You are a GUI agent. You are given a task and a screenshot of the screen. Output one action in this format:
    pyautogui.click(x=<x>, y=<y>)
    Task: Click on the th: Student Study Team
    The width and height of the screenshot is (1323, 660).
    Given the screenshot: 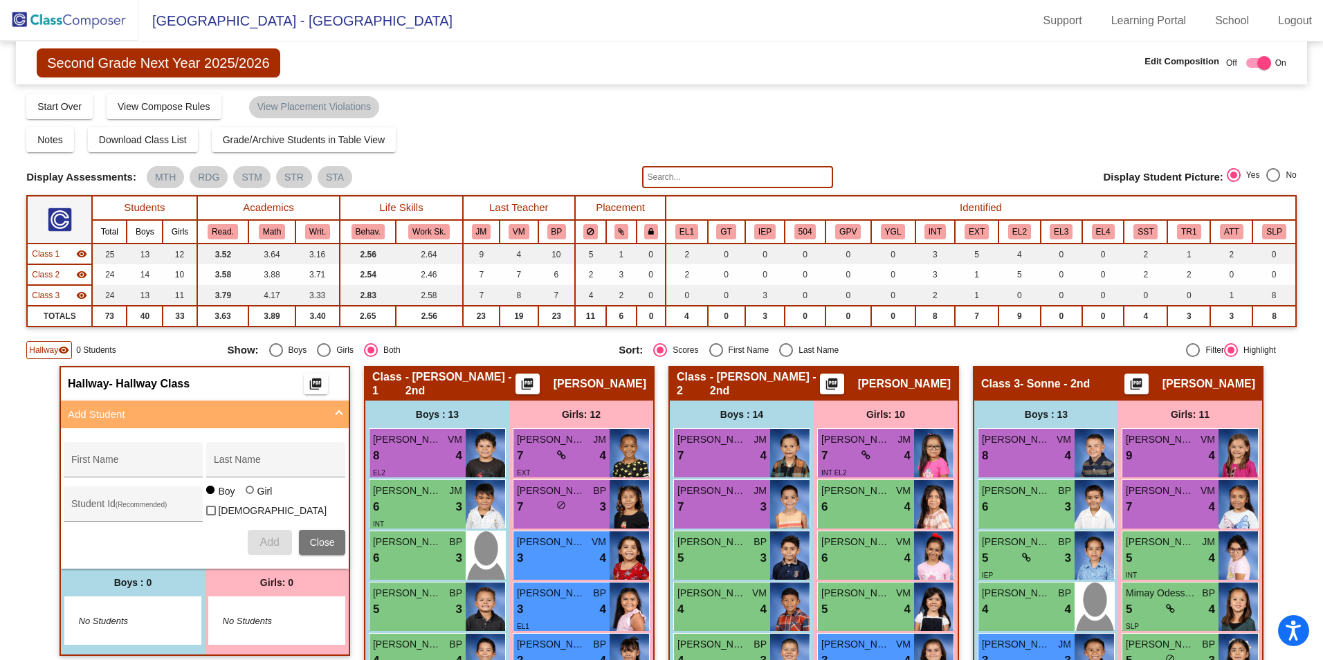 What is the action you would take?
    pyautogui.click(x=1145, y=232)
    